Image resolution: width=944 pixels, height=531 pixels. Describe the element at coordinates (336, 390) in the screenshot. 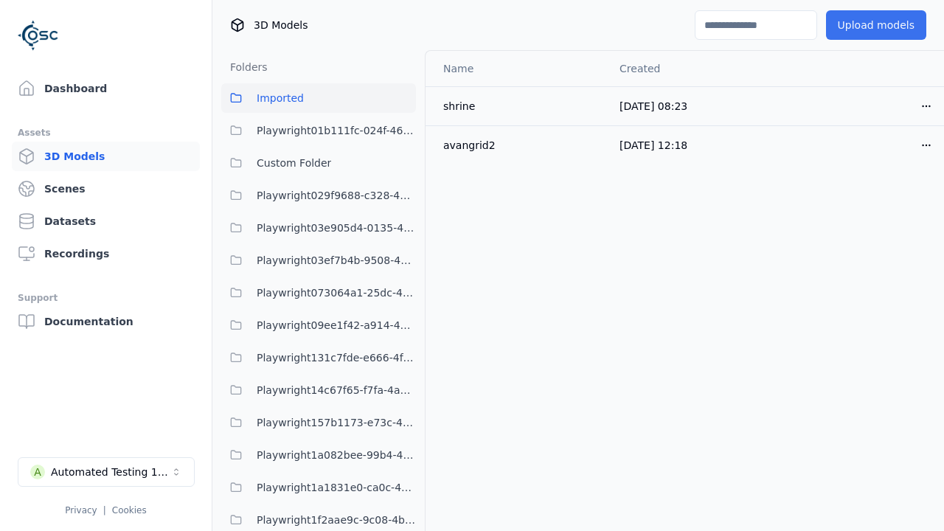

I see `span: Playwright14c67f65-f7fa-4a69-9dce-fa9a259dcaa1` at that location.